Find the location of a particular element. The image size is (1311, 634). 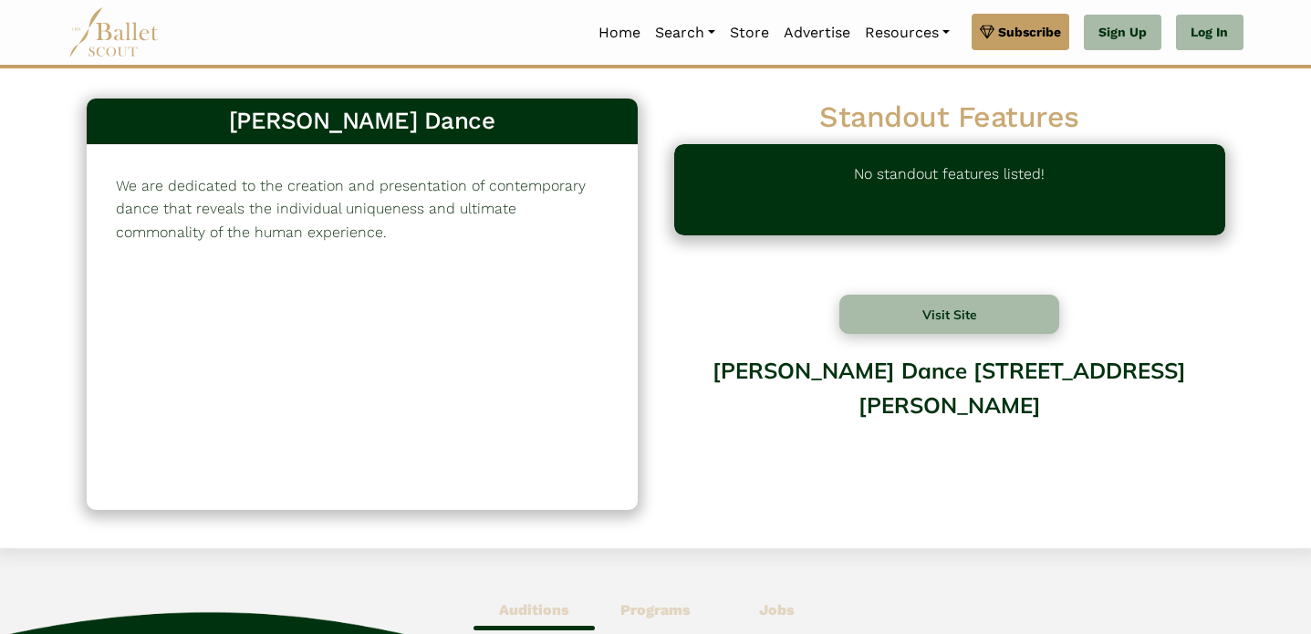

span: Subscribe is located at coordinates (1029, 32).